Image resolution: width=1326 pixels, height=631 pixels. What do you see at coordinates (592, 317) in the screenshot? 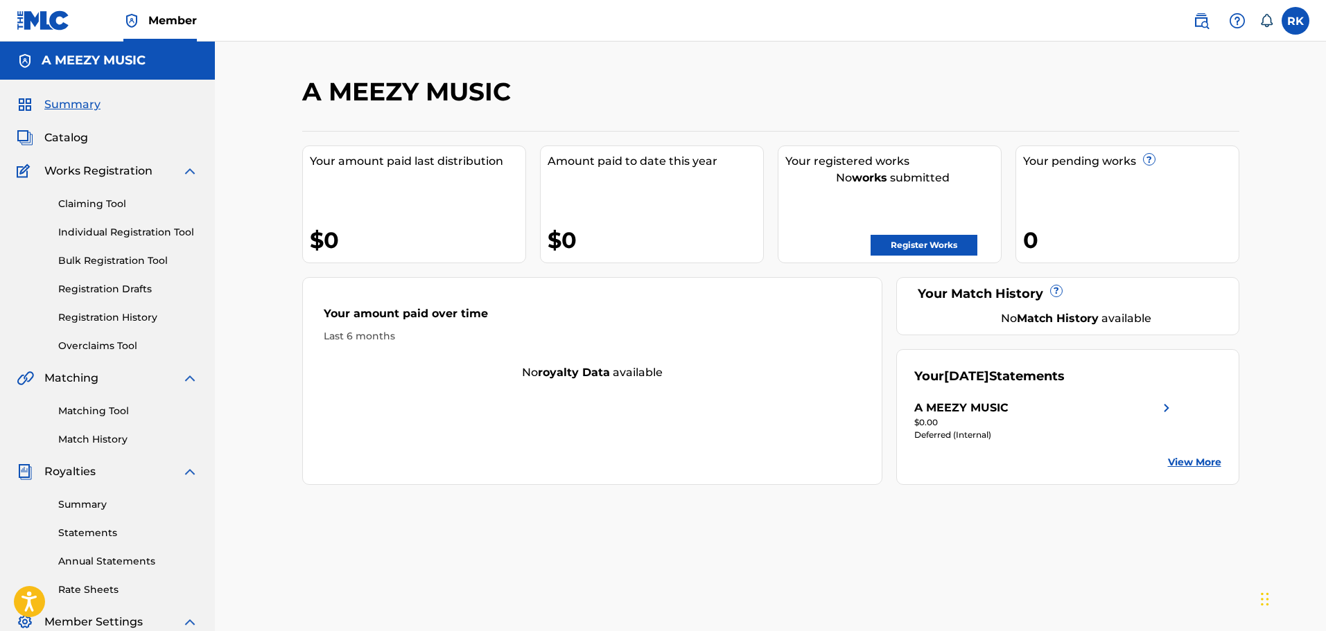
I see `div: Your amount paid over time` at bounding box center [592, 317].